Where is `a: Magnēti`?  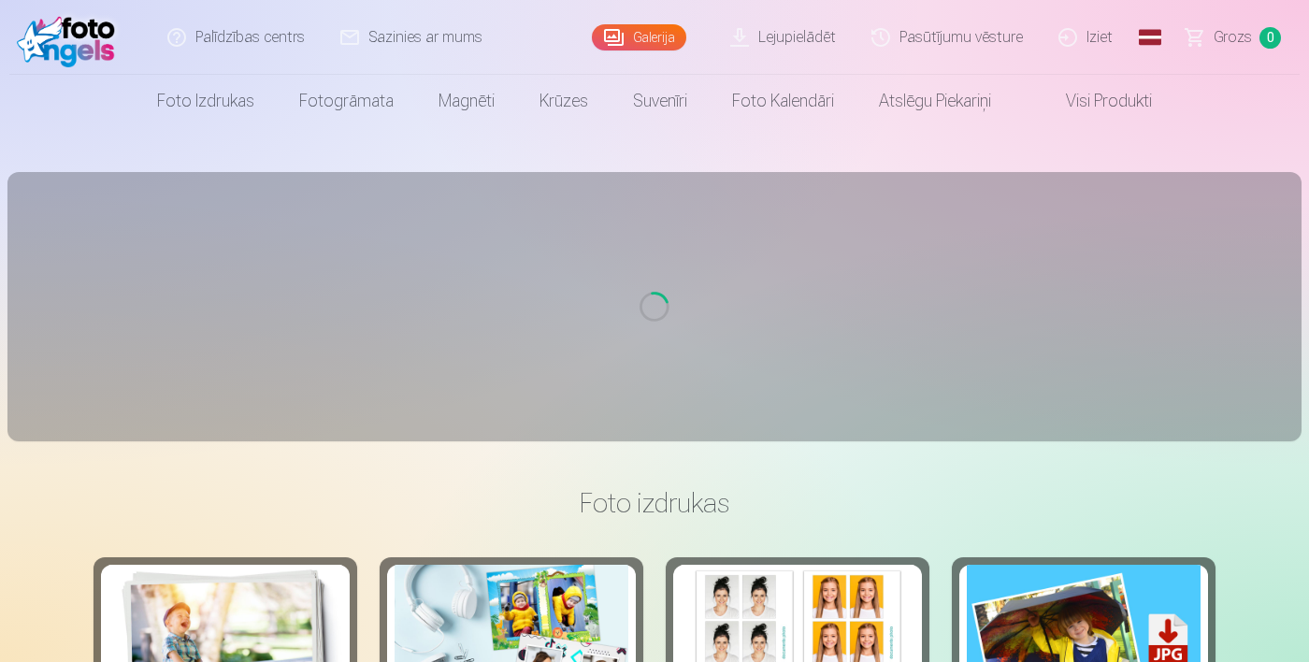 a: Magnēti is located at coordinates (467, 101).